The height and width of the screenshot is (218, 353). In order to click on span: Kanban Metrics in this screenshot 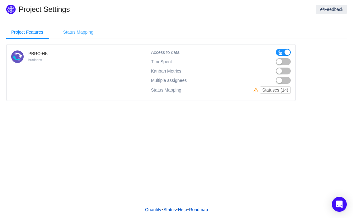, I will do `click(166, 71)`.